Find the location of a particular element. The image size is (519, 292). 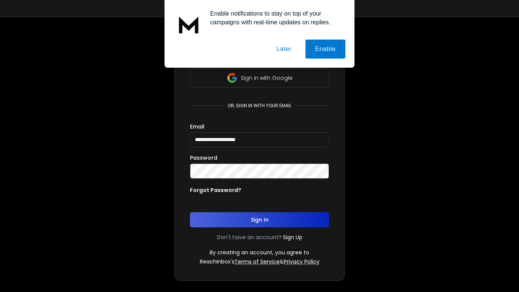

p: ReachInbox's & is located at coordinates (260, 261).